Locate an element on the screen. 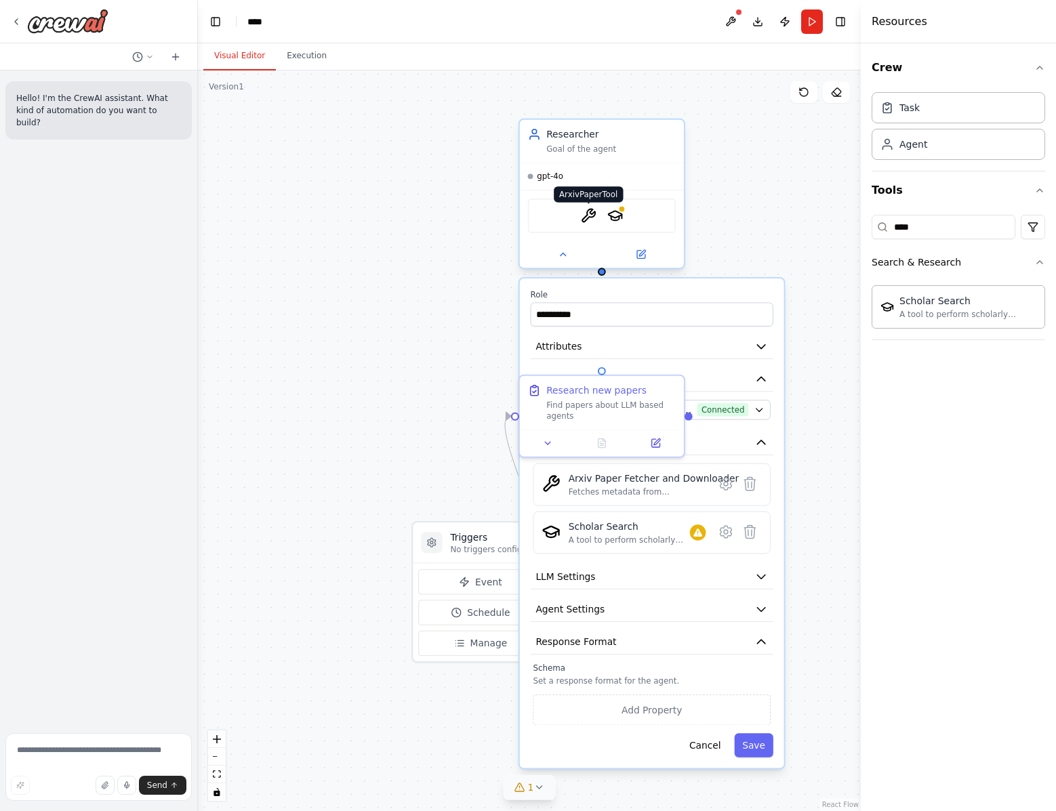 Image resolution: width=1056 pixels, height=811 pixels. span: Connected is located at coordinates (722, 410).